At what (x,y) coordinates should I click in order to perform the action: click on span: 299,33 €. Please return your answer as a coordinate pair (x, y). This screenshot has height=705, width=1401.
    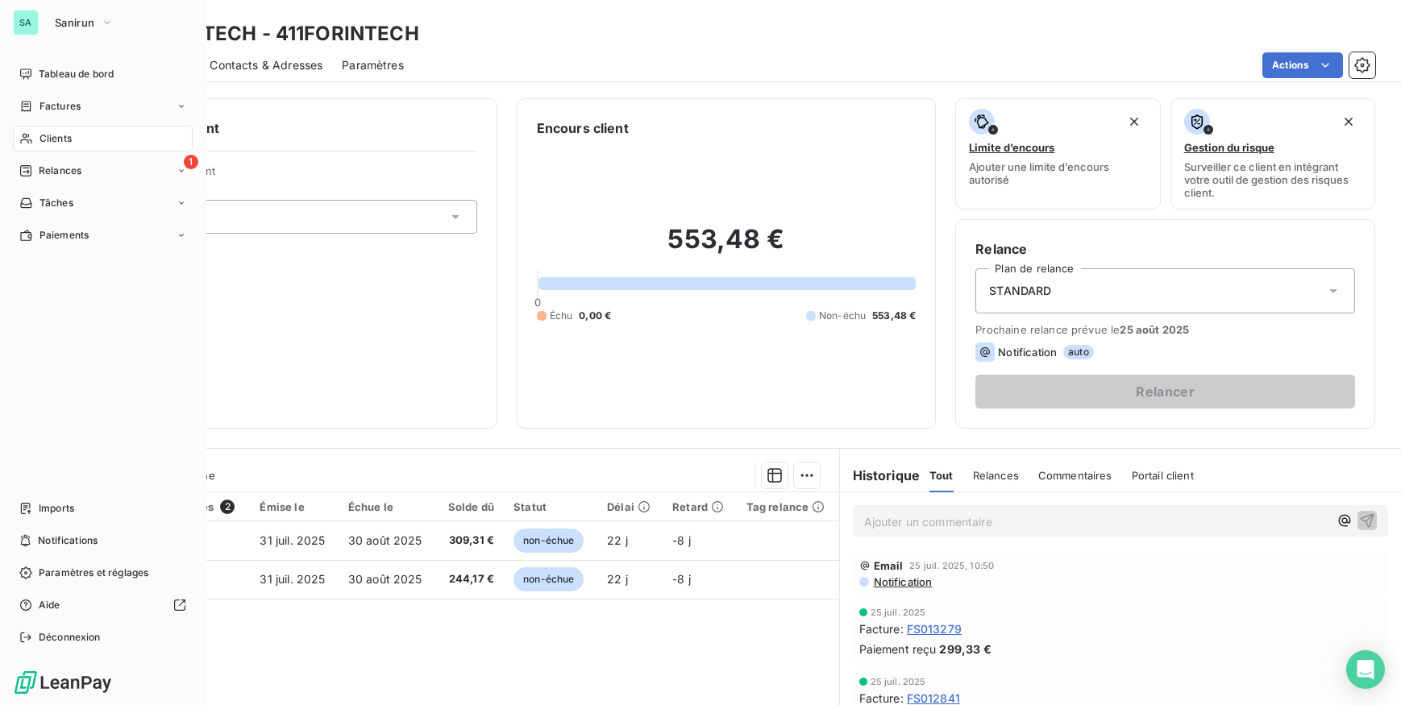
    Looking at the image, I should click on (965, 649).